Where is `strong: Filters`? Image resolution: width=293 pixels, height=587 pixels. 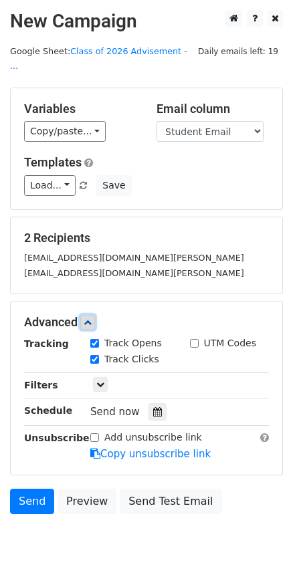 strong: Filters is located at coordinates (41, 385).